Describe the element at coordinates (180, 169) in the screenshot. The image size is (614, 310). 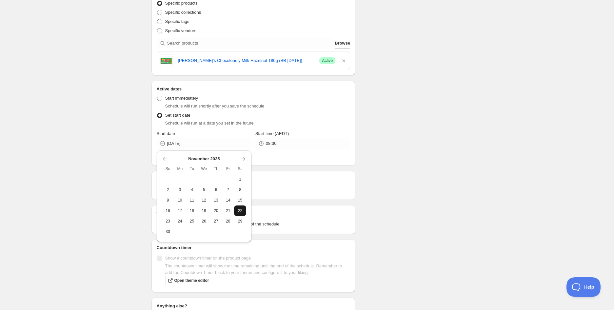
I see `th: Monday` at that location.